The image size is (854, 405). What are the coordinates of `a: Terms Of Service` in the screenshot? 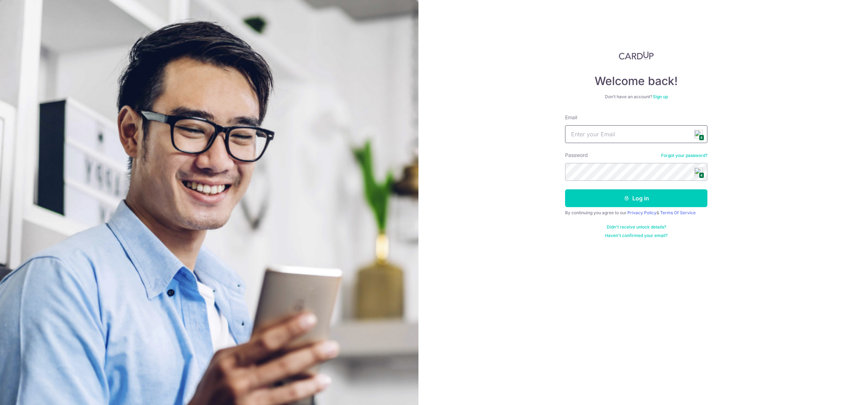 It's located at (678, 212).